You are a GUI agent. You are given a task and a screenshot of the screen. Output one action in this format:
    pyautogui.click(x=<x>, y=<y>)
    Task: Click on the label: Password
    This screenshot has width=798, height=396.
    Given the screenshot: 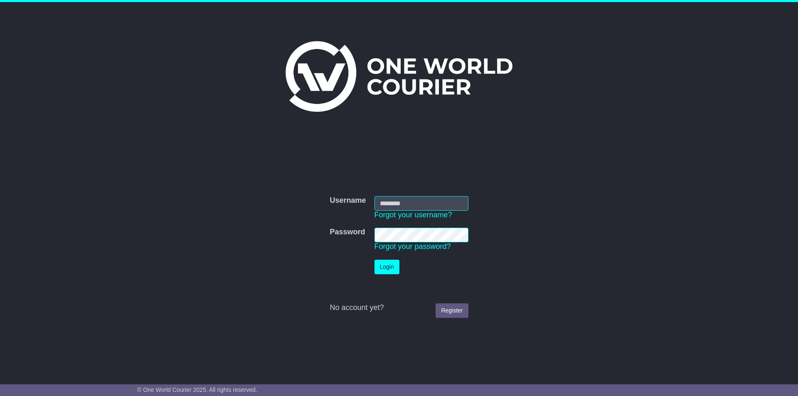 What is the action you would take?
    pyautogui.click(x=347, y=232)
    